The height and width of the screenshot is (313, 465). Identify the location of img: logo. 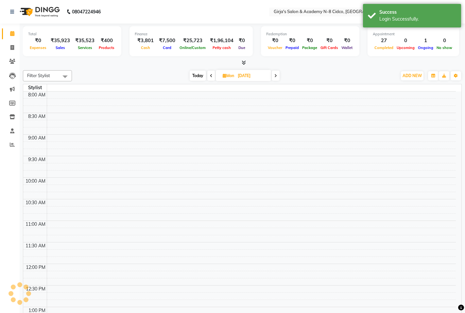
(39, 12).